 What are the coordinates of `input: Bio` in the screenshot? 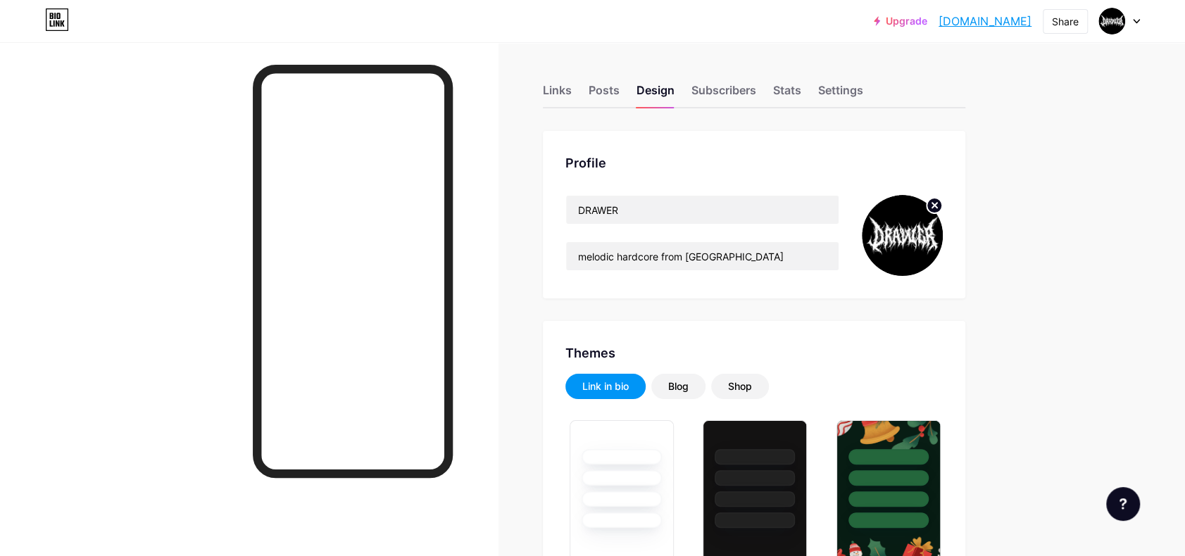 It's located at (702, 256).